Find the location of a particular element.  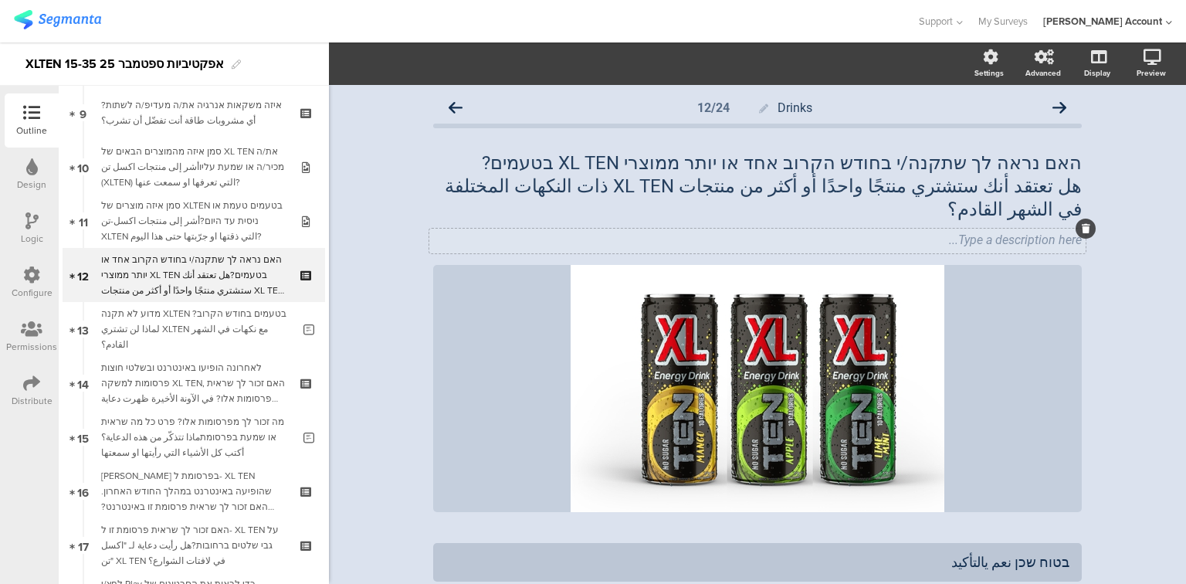

div: Logic is located at coordinates (32, 239).